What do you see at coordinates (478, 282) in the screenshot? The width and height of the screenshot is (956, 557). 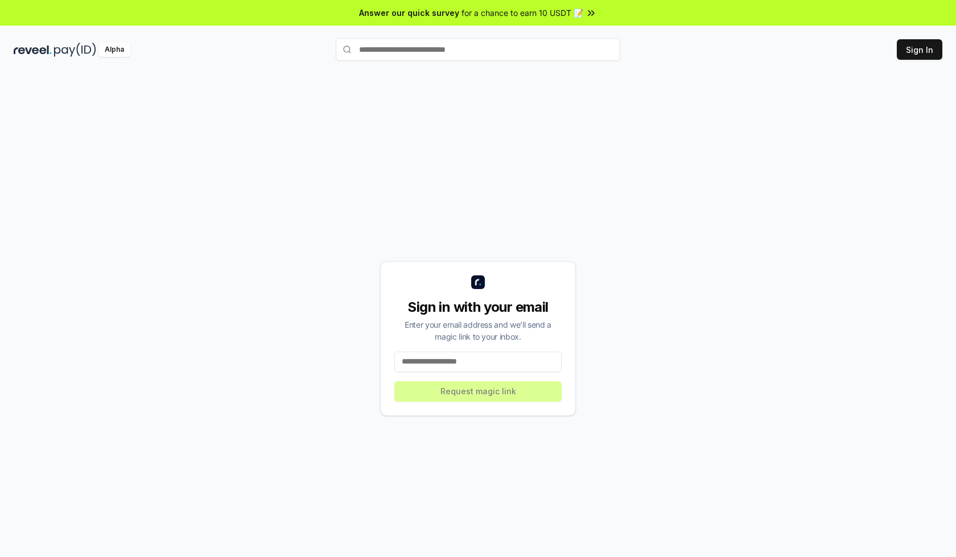 I see `img: logo_small` at bounding box center [478, 282].